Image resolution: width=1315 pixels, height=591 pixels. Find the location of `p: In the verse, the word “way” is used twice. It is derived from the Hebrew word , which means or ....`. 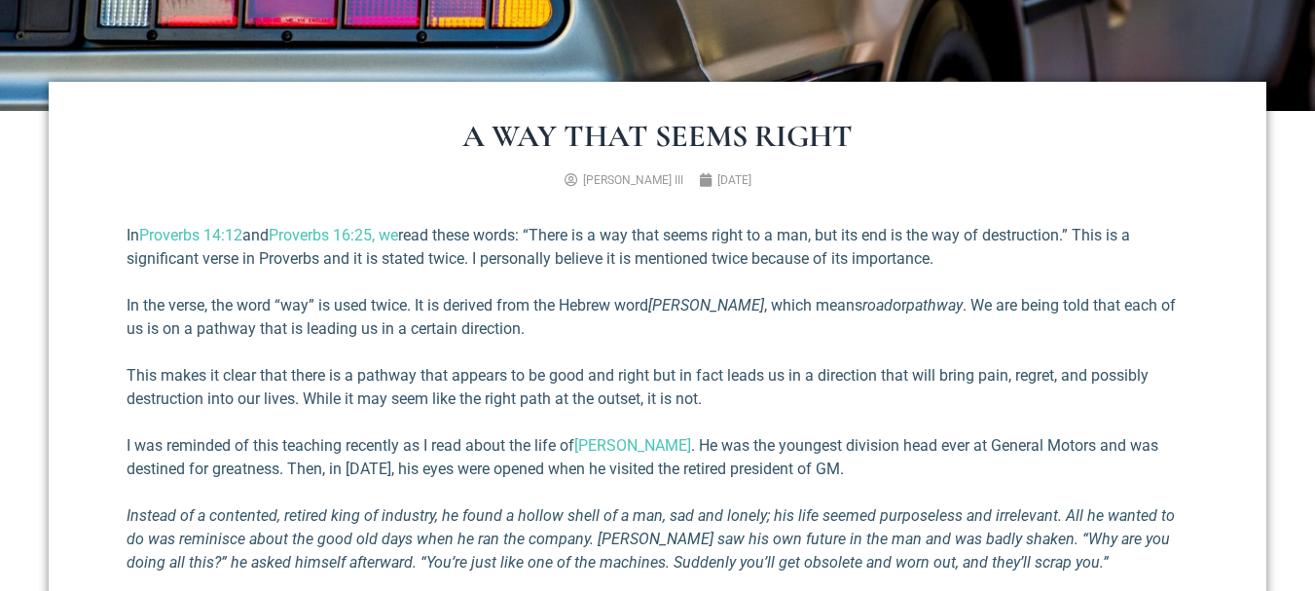

p: In the verse, the word “way” is used twice. It is derived from the Hebrew word , which means or .... is located at coordinates (657, 317).